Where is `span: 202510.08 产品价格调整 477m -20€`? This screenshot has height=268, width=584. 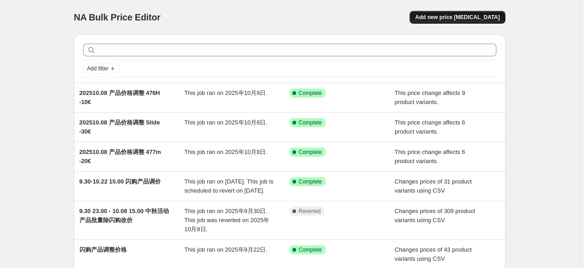 span: 202510.08 产品价格调整 477m -20€ is located at coordinates (120, 156).